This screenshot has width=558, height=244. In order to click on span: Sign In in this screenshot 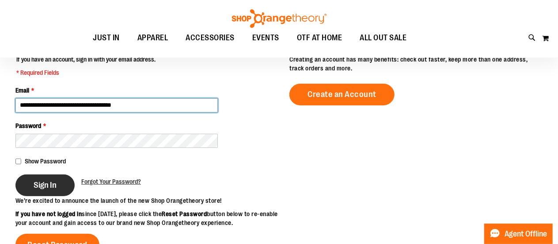, I will do `click(45, 185)`.